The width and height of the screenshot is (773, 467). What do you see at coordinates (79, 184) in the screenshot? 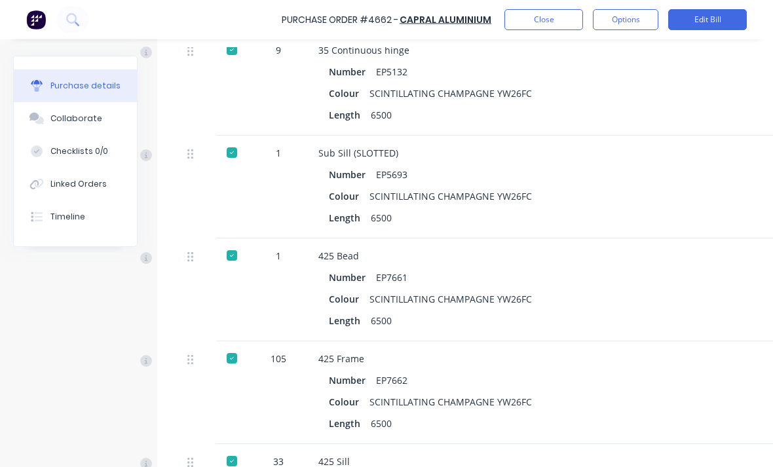
I see `div: Linked Orders` at bounding box center [79, 184].